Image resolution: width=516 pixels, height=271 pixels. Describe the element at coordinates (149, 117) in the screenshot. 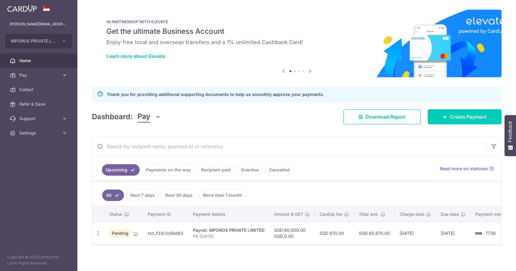

I see `button: Pay` at that location.